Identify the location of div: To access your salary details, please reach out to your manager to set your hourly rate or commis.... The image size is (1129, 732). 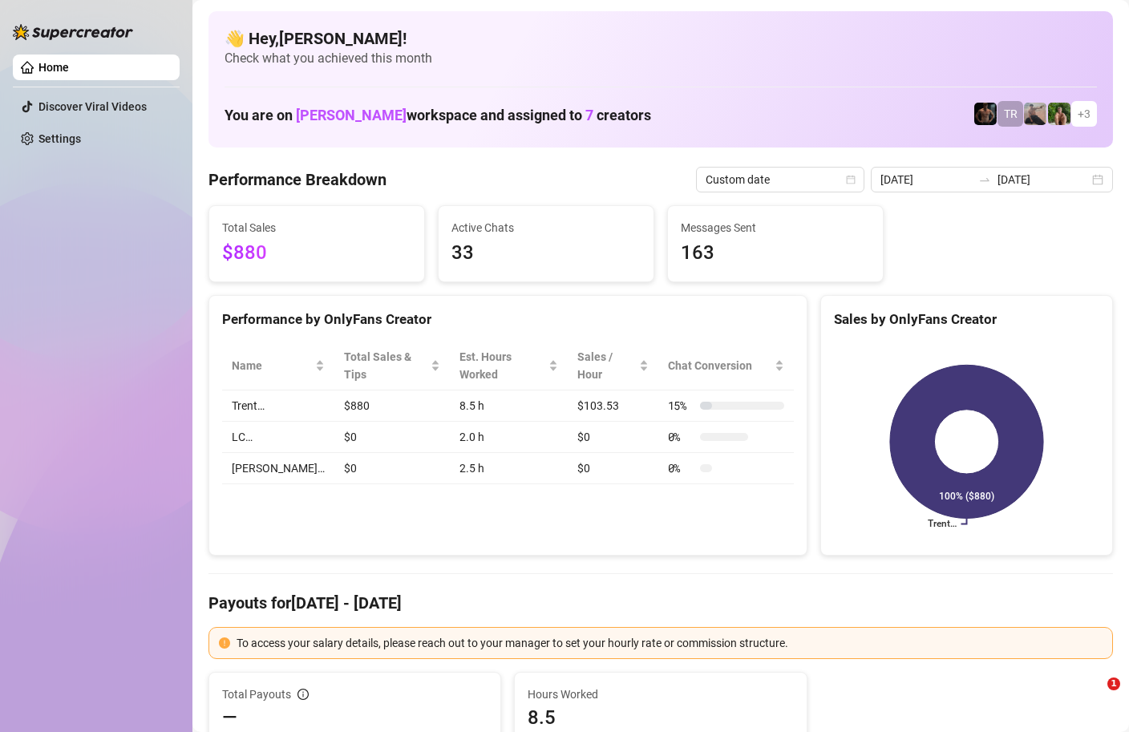
(669, 643).